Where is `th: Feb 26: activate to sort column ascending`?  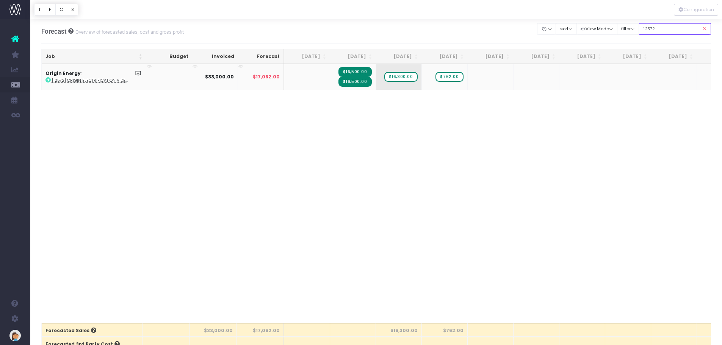 th: Feb 26: activate to sort column ascending is located at coordinates (674, 56).